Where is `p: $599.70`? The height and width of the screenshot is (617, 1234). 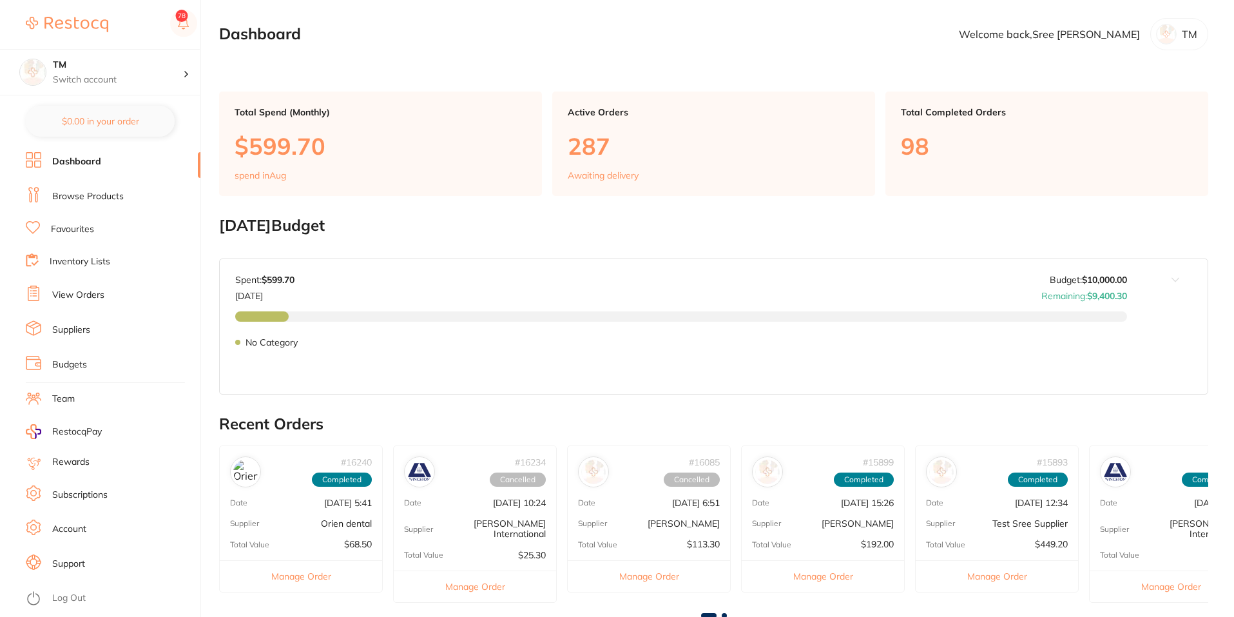
p: $599.70 is located at coordinates (380, 146).